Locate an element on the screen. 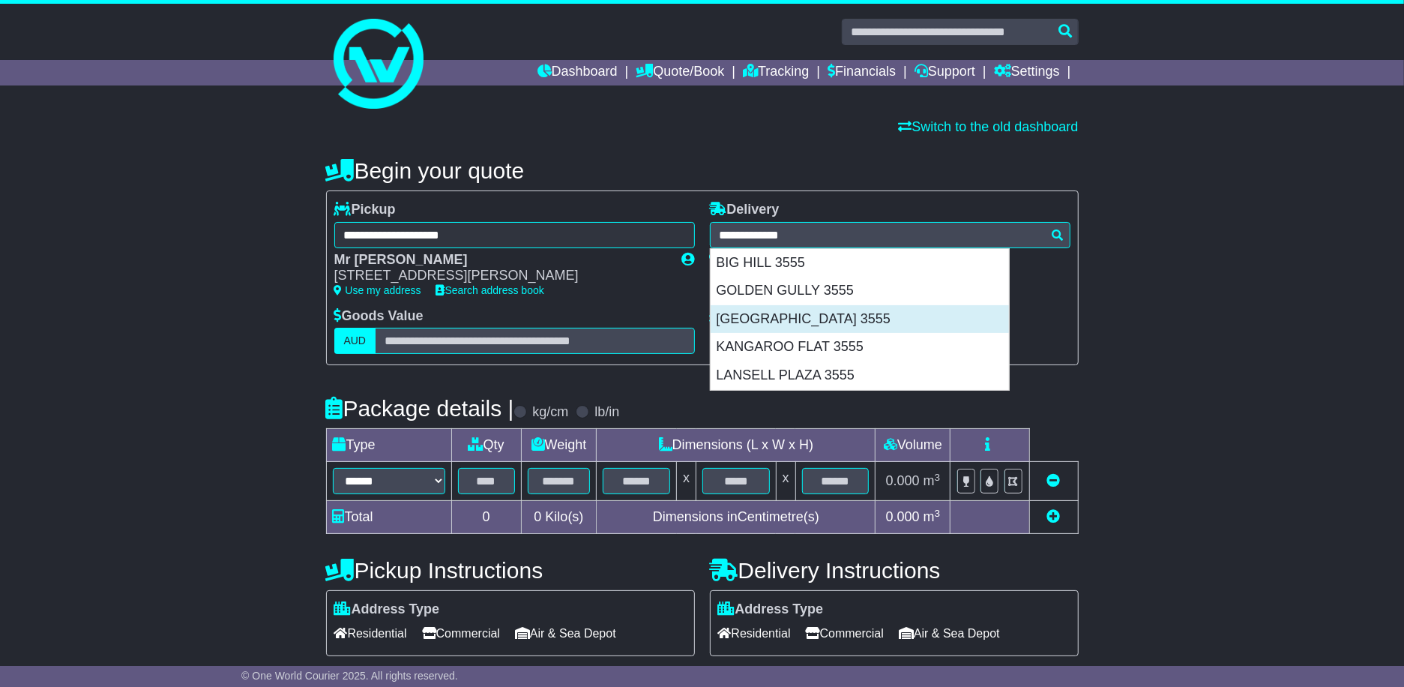 This screenshot has height=687, width=1404. span: © One World Courier 2025. All rights reserved. is located at coordinates (349, 675).